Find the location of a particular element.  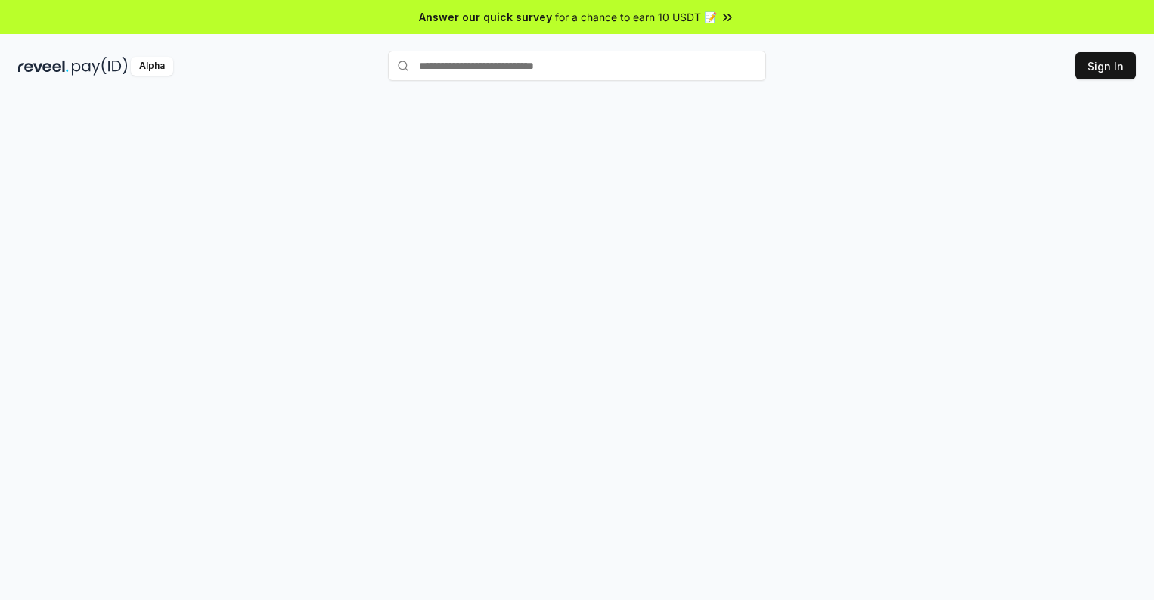

img: reveel_dark is located at coordinates (43, 66).